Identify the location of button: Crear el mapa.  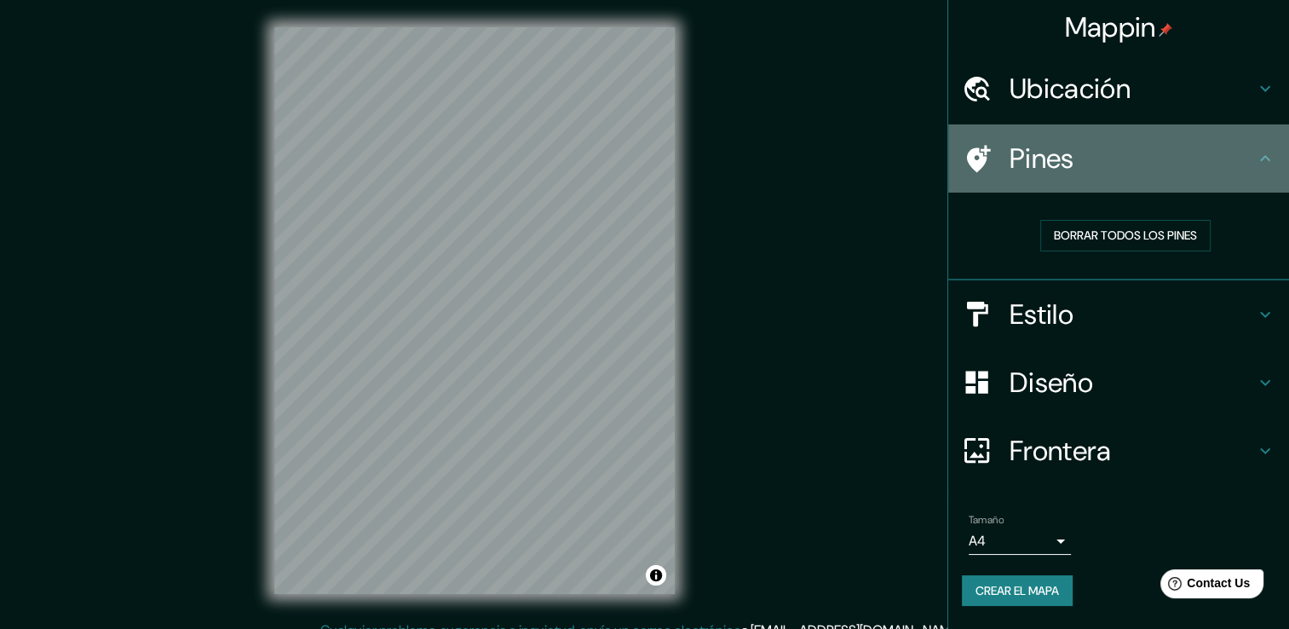
(1017, 590).